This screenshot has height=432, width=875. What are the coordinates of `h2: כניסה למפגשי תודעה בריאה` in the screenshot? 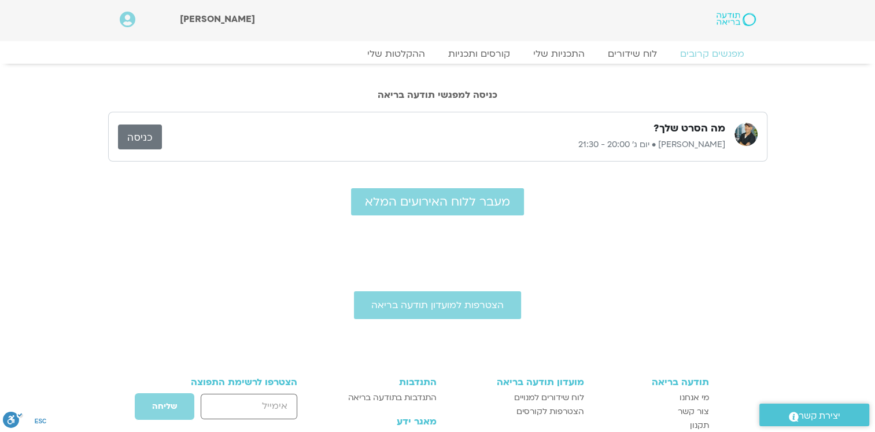 It's located at (438, 95).